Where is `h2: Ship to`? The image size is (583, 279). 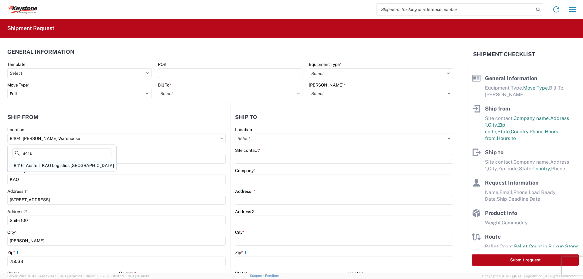
h2: Ship to is located at coordinates (246, 117).